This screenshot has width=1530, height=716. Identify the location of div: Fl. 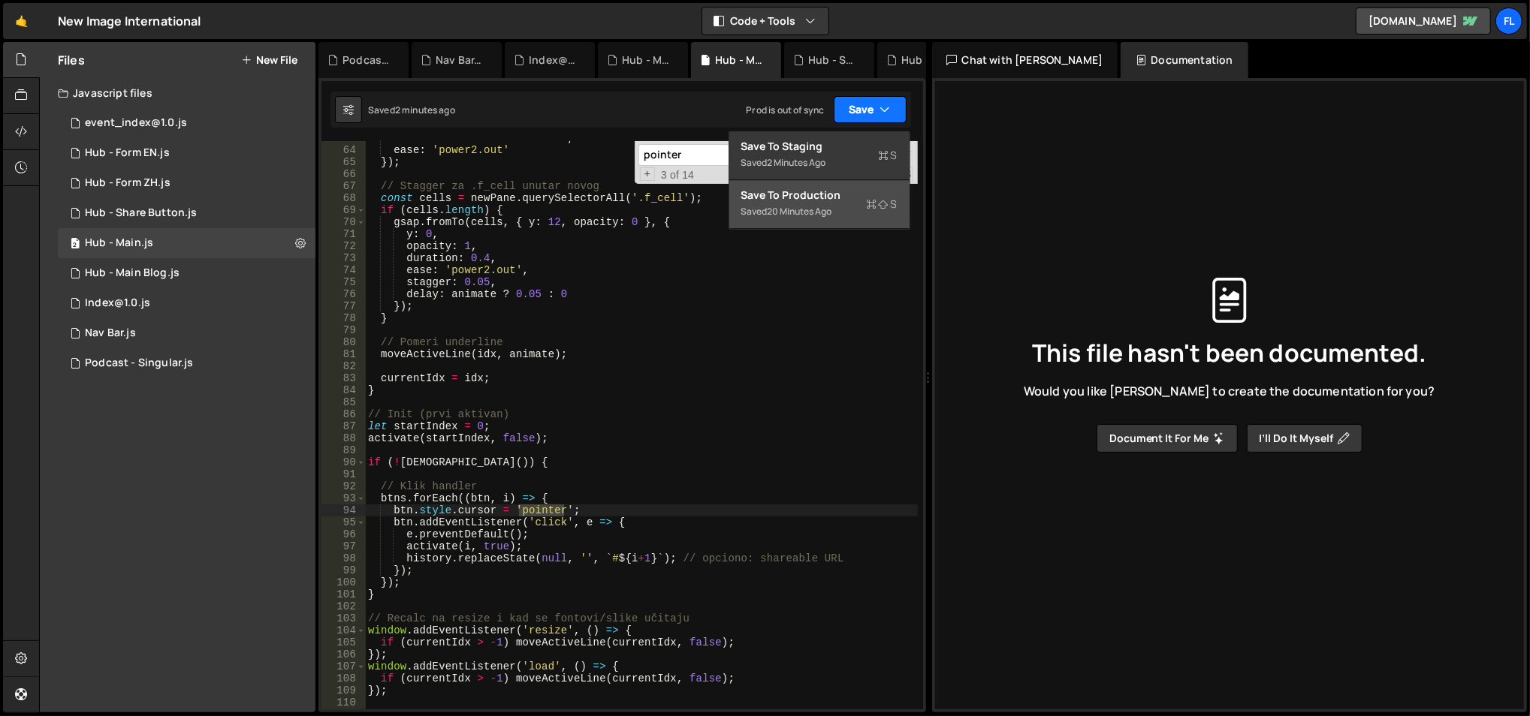
(1509, 21).